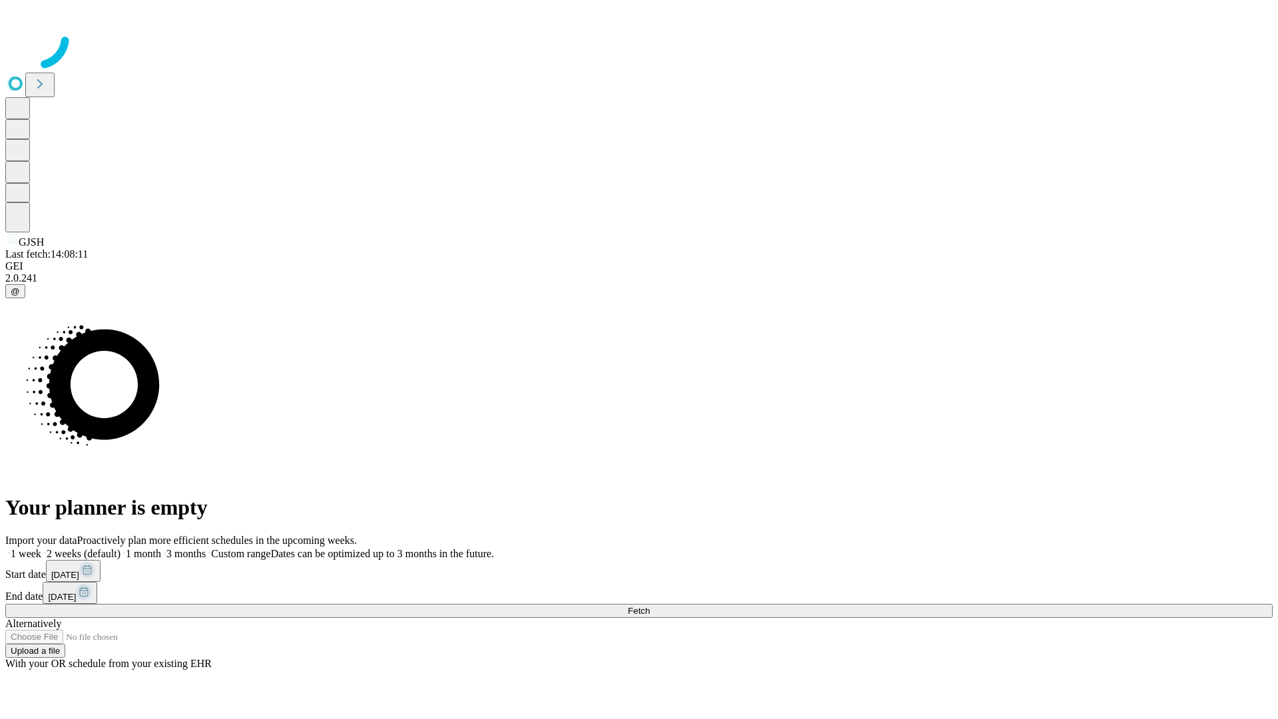 The image size is (1278, 719). I want to click on h1: Your planner is empty, so click(639, 507).